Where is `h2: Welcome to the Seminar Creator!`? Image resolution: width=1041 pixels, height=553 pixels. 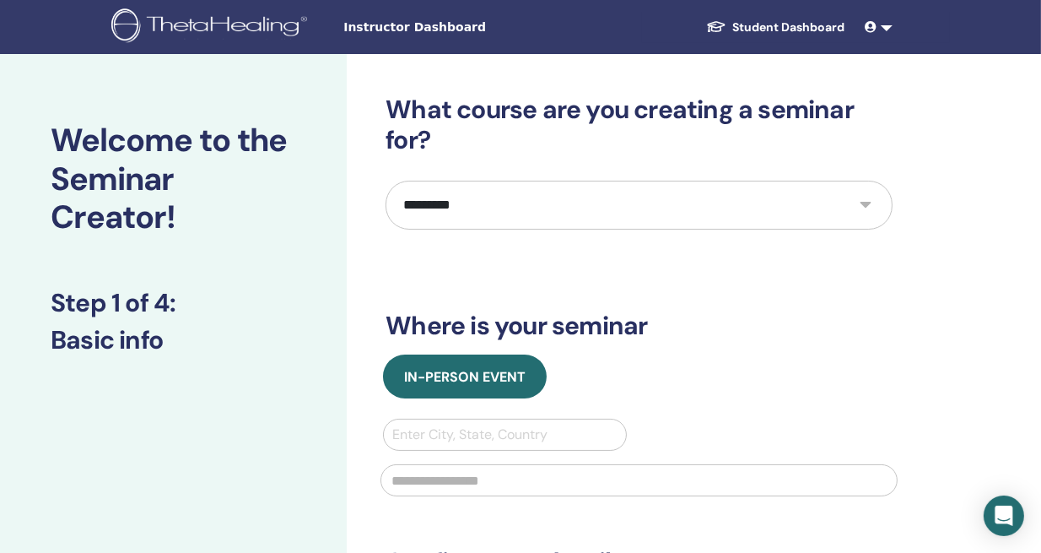 h2: Welcome to the Seminar Creator! is located at coordinates (173, 179).